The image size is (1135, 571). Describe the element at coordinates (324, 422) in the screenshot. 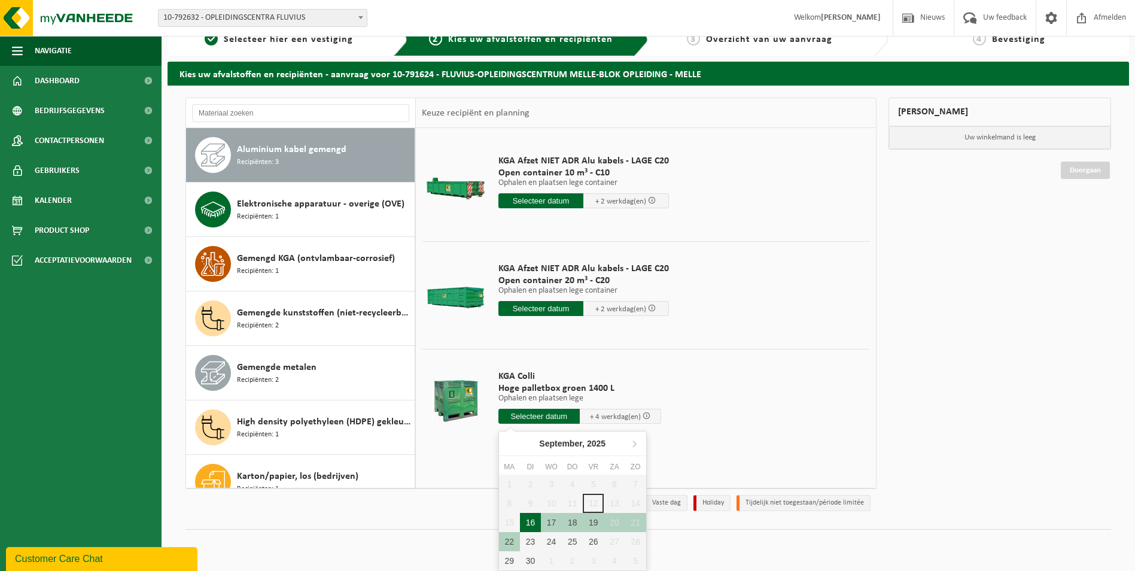

I see `span: High density polyethyleen (HDPE) gekleurd` at that location.